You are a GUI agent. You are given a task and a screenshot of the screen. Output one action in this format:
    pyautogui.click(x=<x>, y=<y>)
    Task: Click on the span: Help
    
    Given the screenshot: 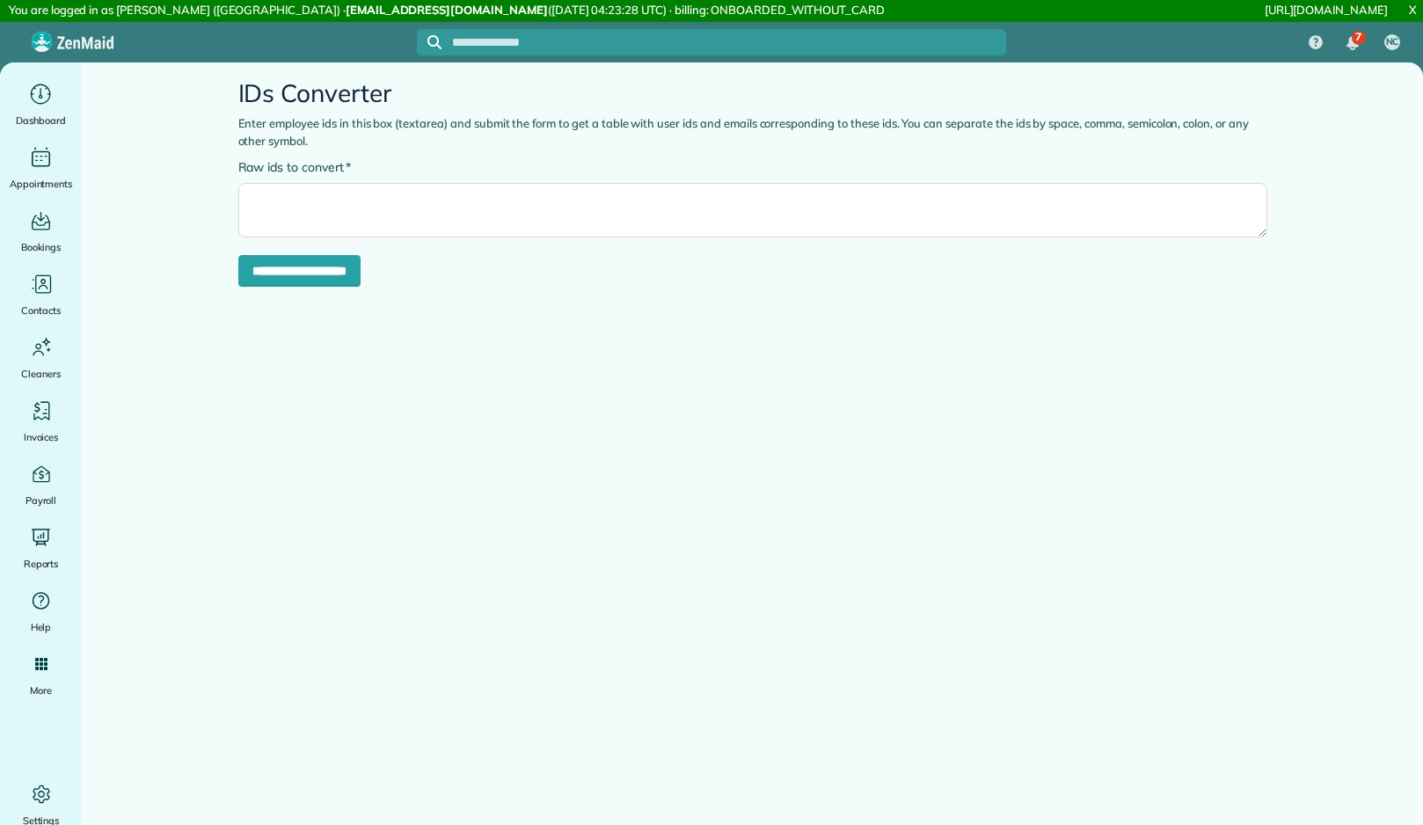 What is the action you would take?
    pyautogui.click(x=41, y=627)
    